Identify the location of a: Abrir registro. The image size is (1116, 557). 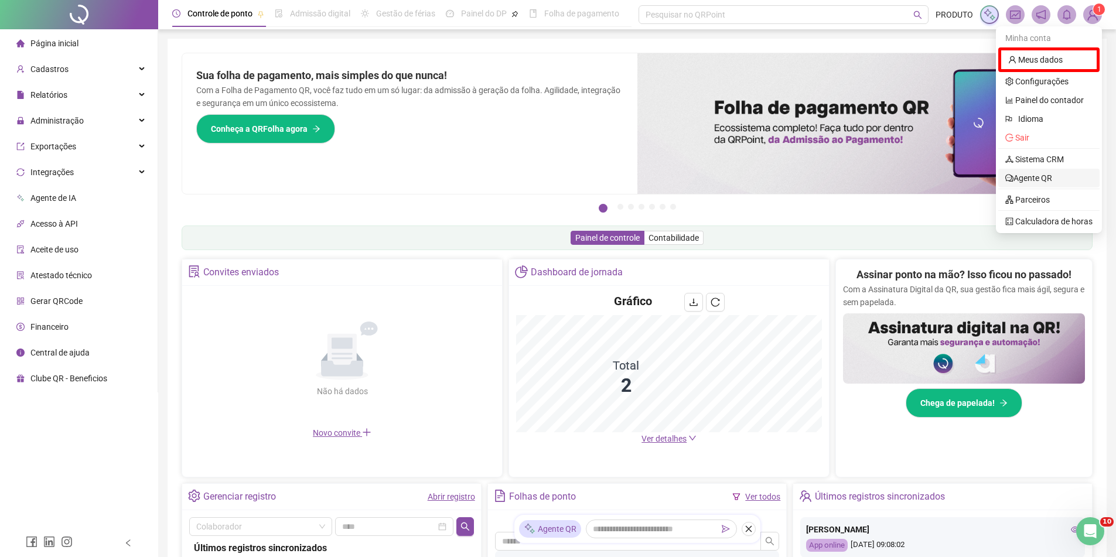
(451, 497).